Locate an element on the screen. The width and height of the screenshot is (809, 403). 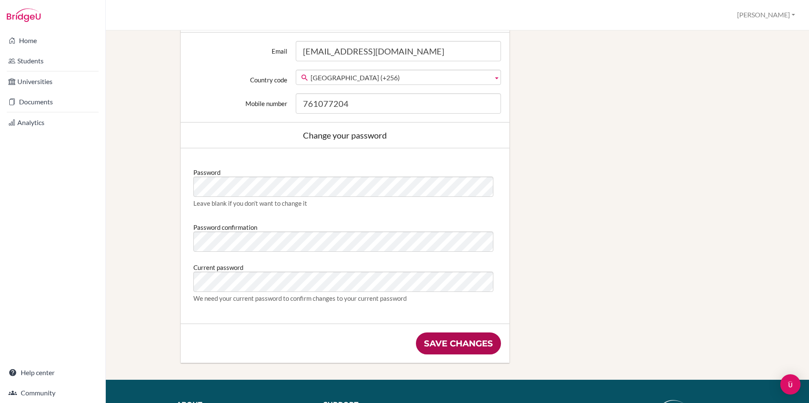
input: Save changes is located at coordinates (458, 344).